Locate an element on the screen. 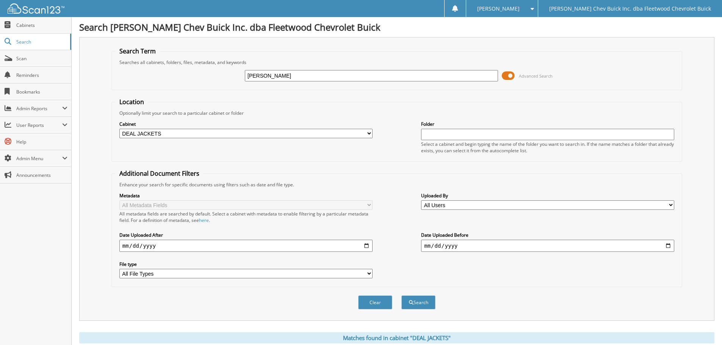 The height and width of the screenshot is (345, 722). label: Uploaded By is located at coordinates (548, 196).